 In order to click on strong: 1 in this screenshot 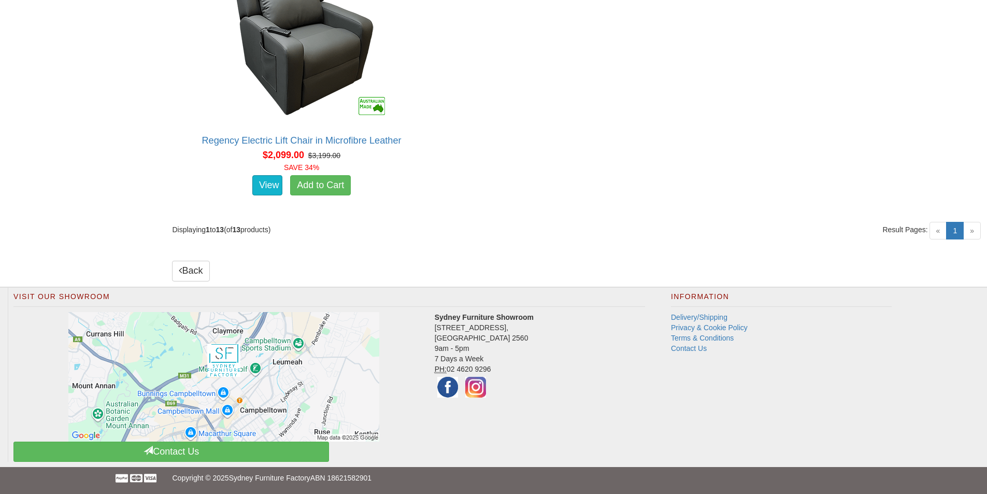, I will do `click(208, 229)`.